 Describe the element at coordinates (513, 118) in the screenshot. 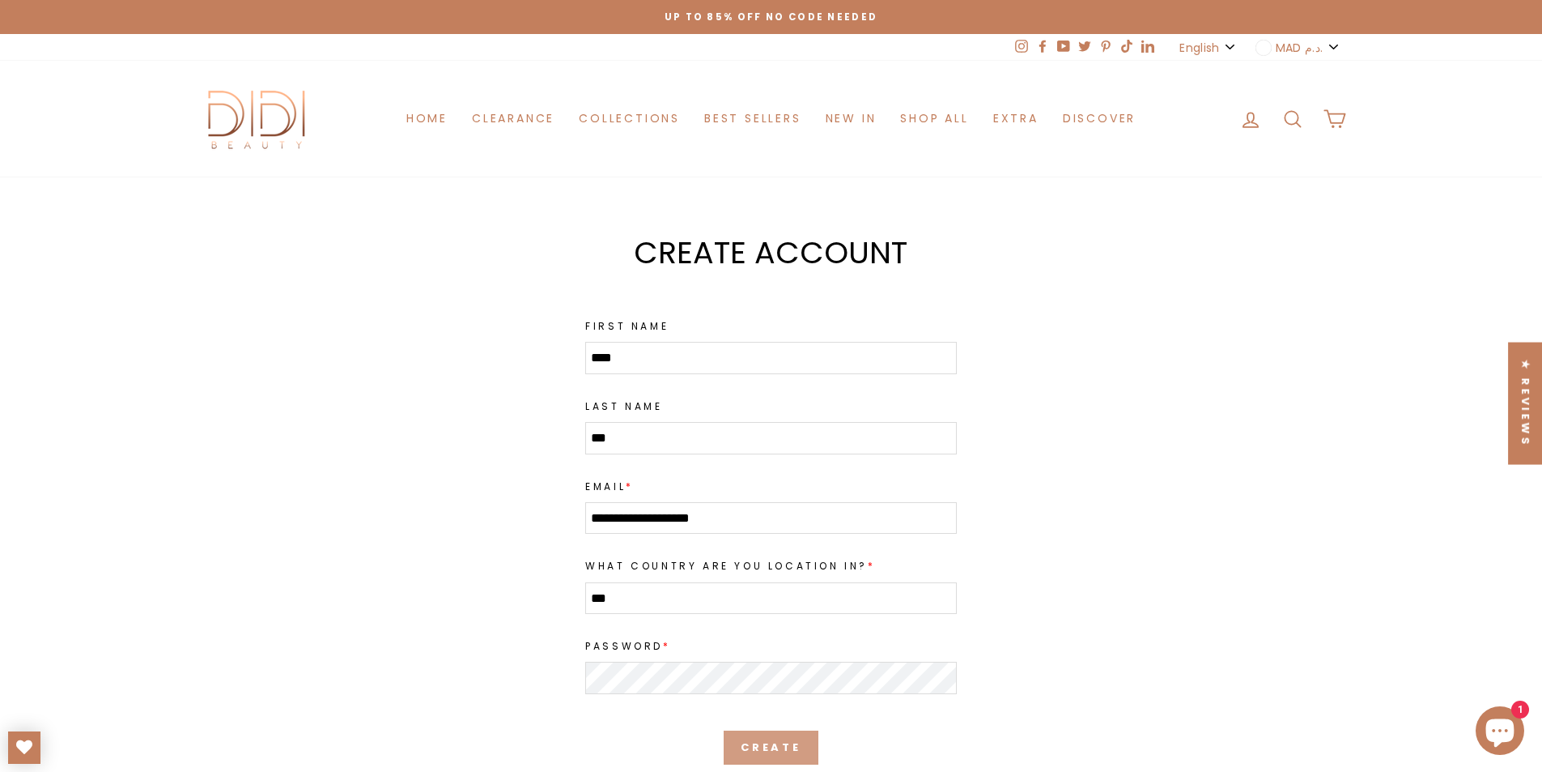

I see `a: Clearance` at that location.